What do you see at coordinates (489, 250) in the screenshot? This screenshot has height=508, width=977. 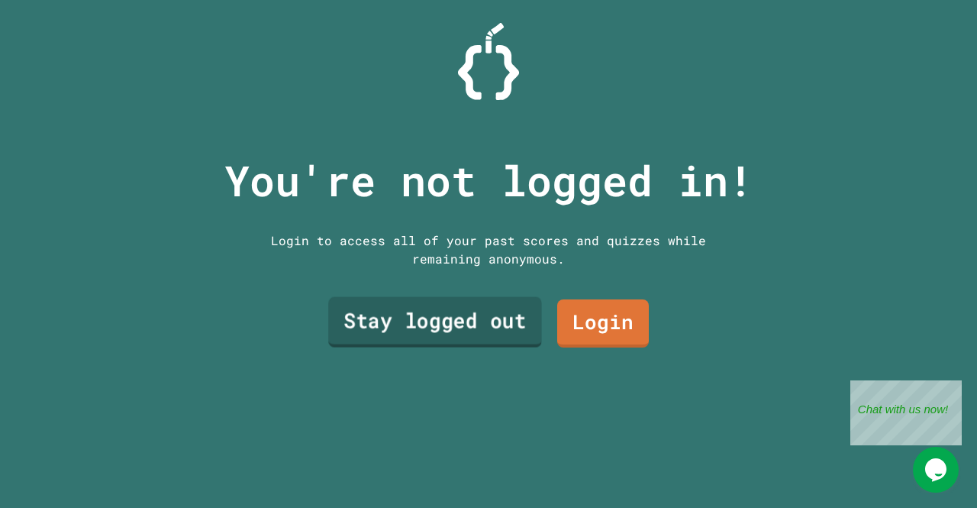 I see `div: Login to access all of your past scores and quizzes while remaining anonymous.` at bounding box center [489, 250].